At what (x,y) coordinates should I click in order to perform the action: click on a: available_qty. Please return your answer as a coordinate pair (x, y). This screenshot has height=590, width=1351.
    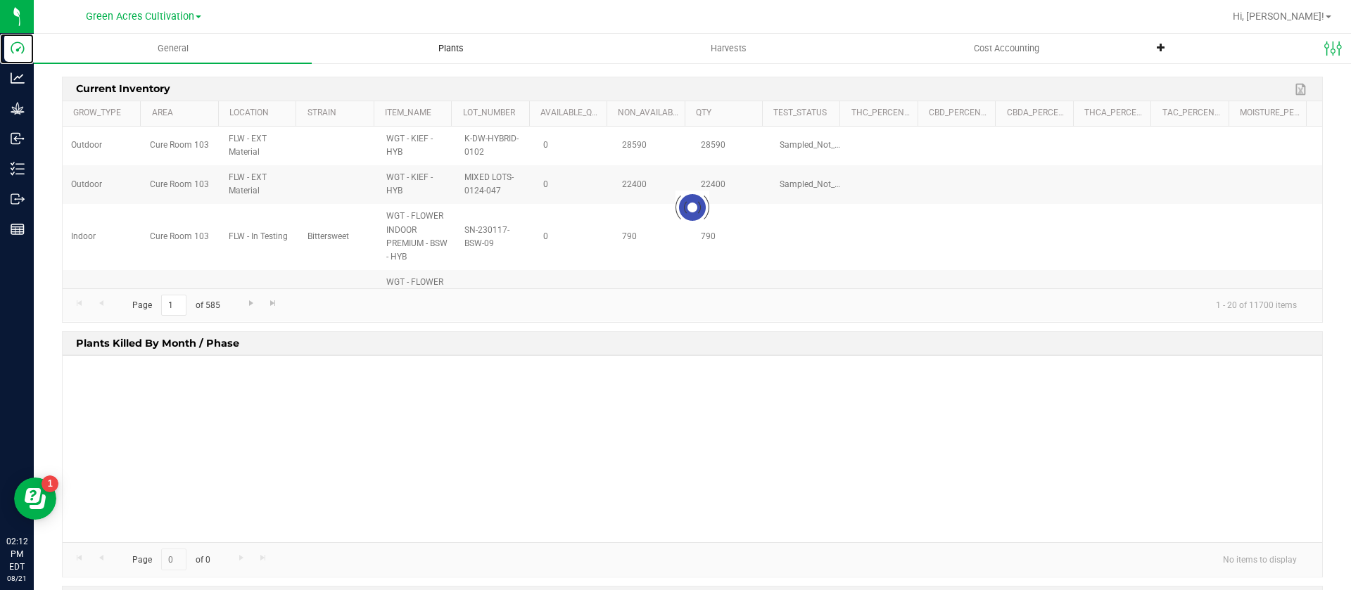
    Looking at the image, I should click on (571, 113).